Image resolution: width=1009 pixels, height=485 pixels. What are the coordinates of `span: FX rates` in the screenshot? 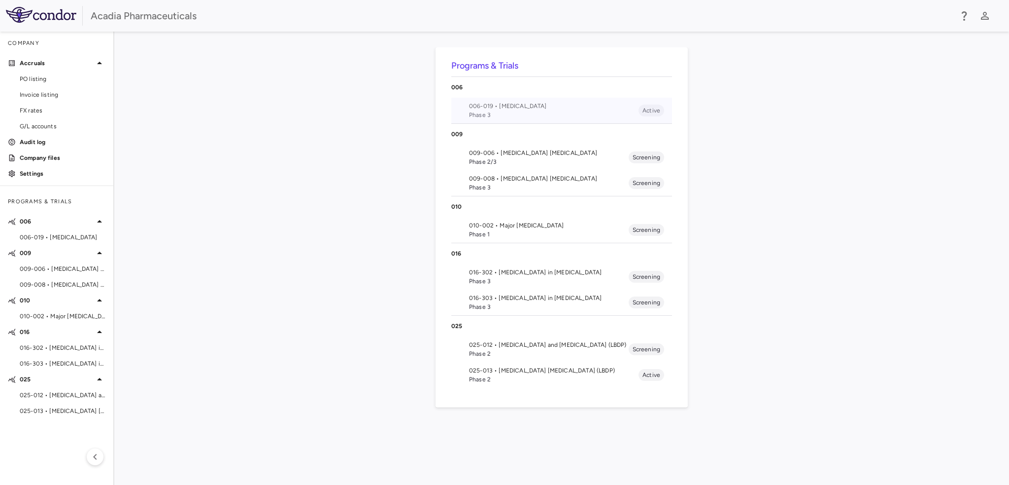 It's located at (63, 110).